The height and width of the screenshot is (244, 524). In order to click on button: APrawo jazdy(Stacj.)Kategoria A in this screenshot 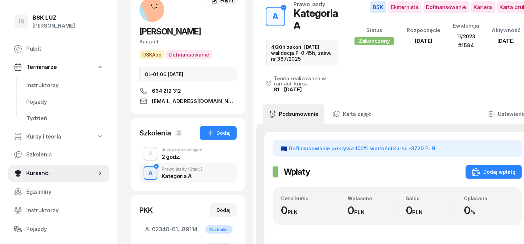, I will do `click(188, 173)`.